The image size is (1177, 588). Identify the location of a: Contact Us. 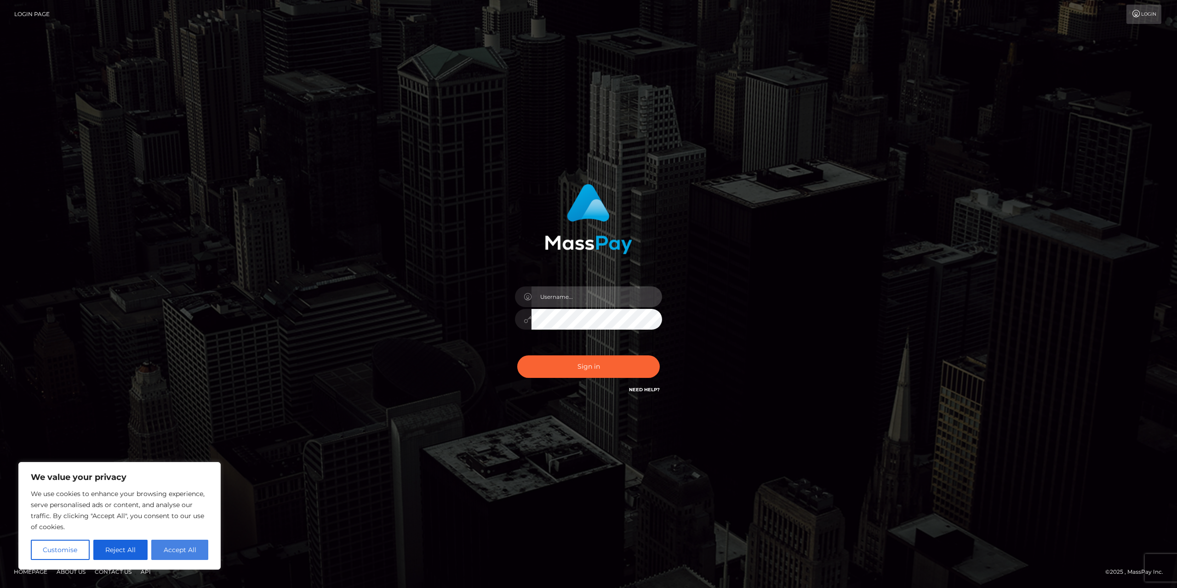
(113, 572).